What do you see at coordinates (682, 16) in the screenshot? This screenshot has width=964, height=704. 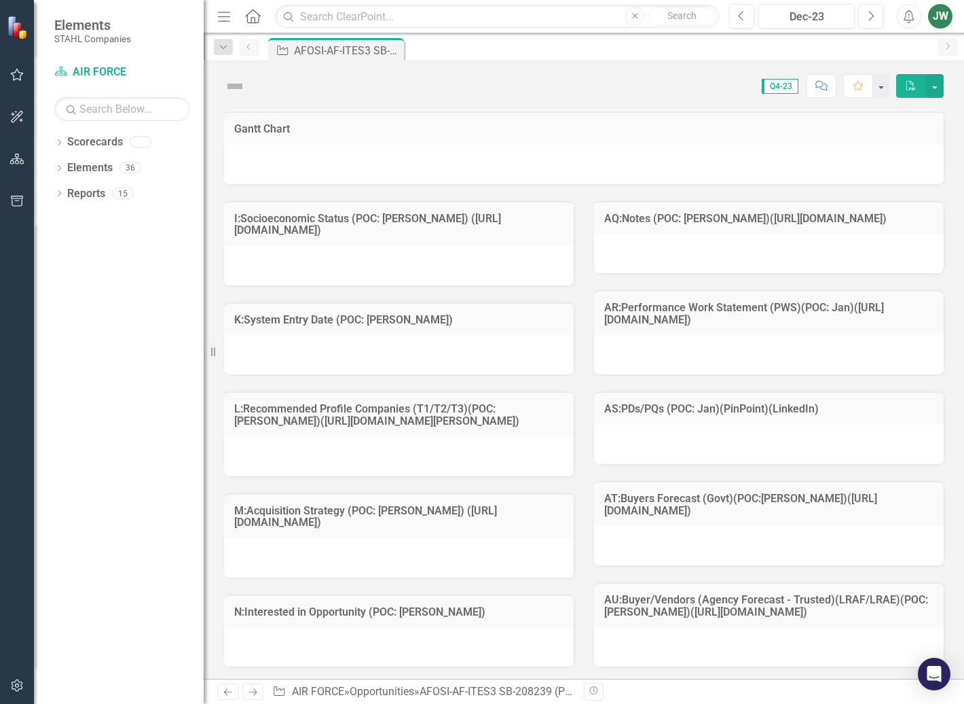 I see `button: Search` at bounding box center [682, 16].